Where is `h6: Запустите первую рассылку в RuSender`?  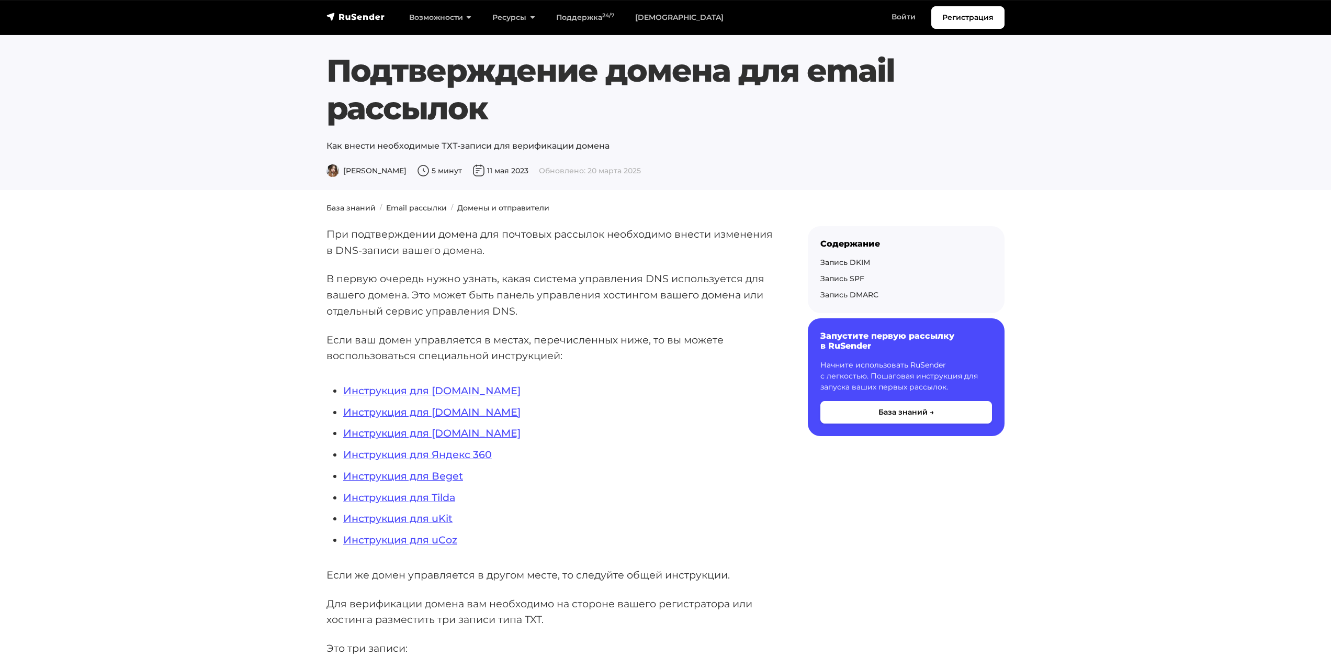
h6: Запустите первую рассылку в RuSender is located at coordinates (906, 341).